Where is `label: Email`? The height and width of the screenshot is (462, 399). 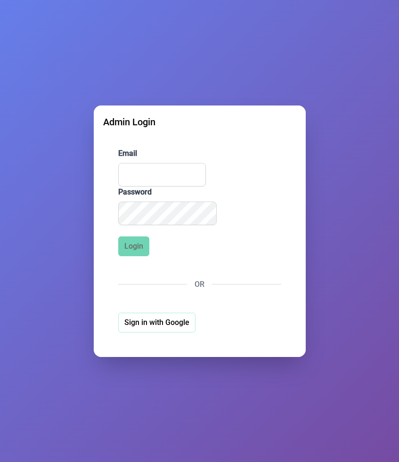
label: Email is located at coordinates (200, 154).